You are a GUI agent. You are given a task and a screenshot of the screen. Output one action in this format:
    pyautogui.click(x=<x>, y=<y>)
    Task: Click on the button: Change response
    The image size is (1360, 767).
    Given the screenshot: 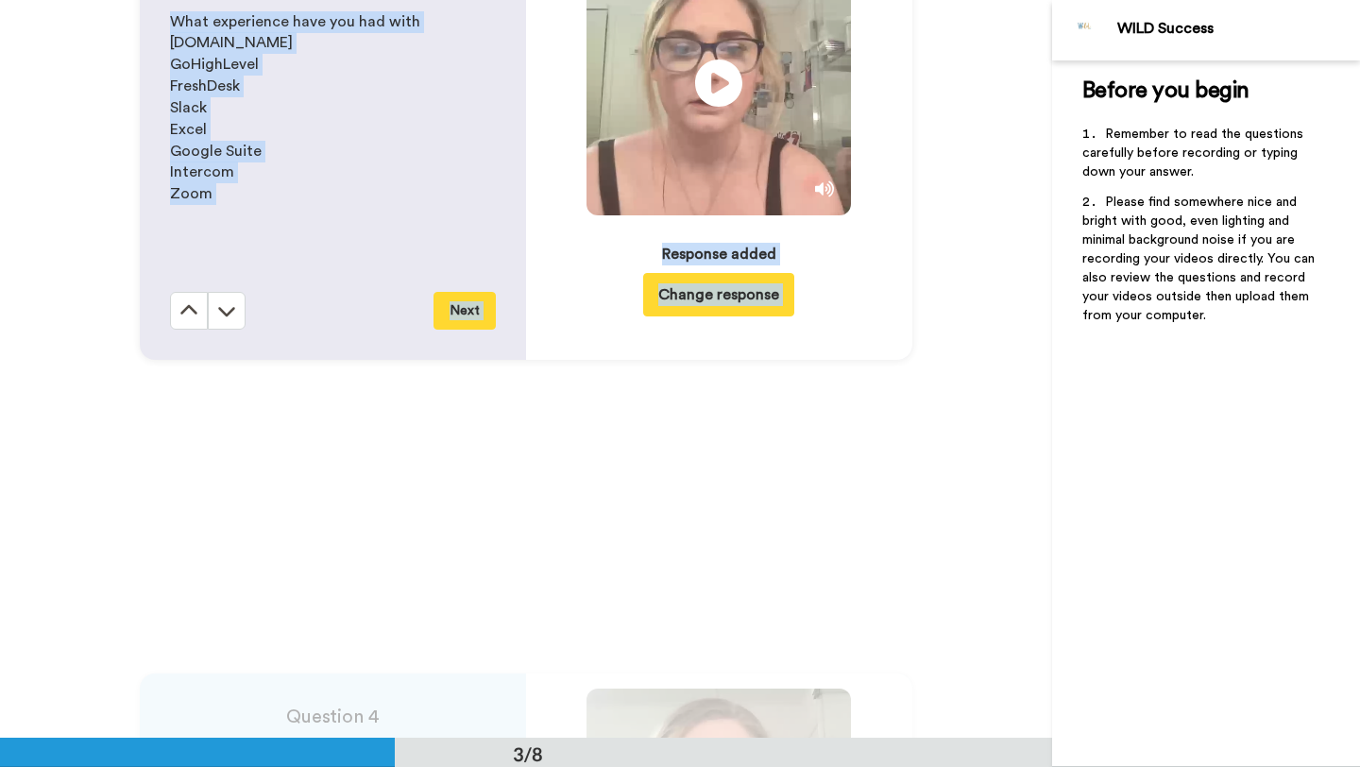 What is the action you would take?
    pyautogui.click(x=719, y=295)
    